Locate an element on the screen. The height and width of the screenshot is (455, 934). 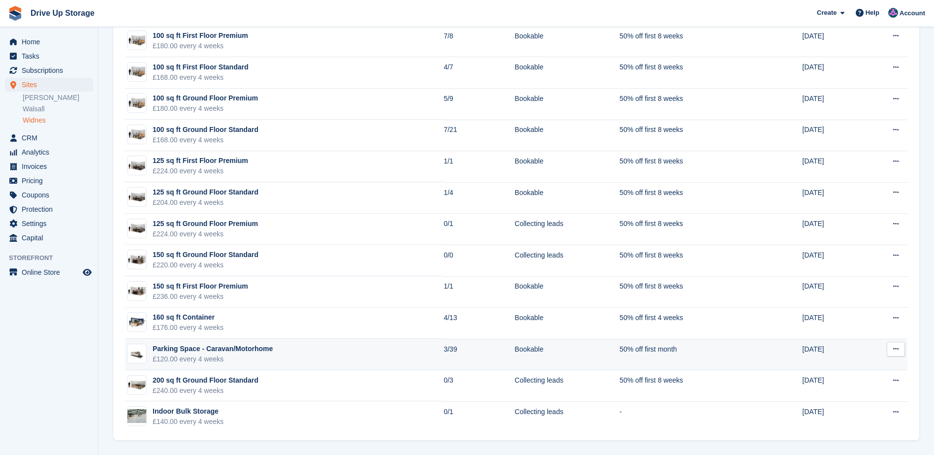
div: £224.00 every 4 weeks is located at coordinates (200, 171).